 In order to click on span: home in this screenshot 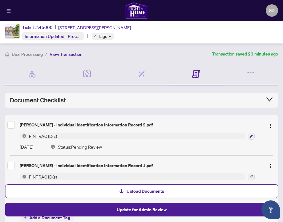, I will do `click(7, 54)`.